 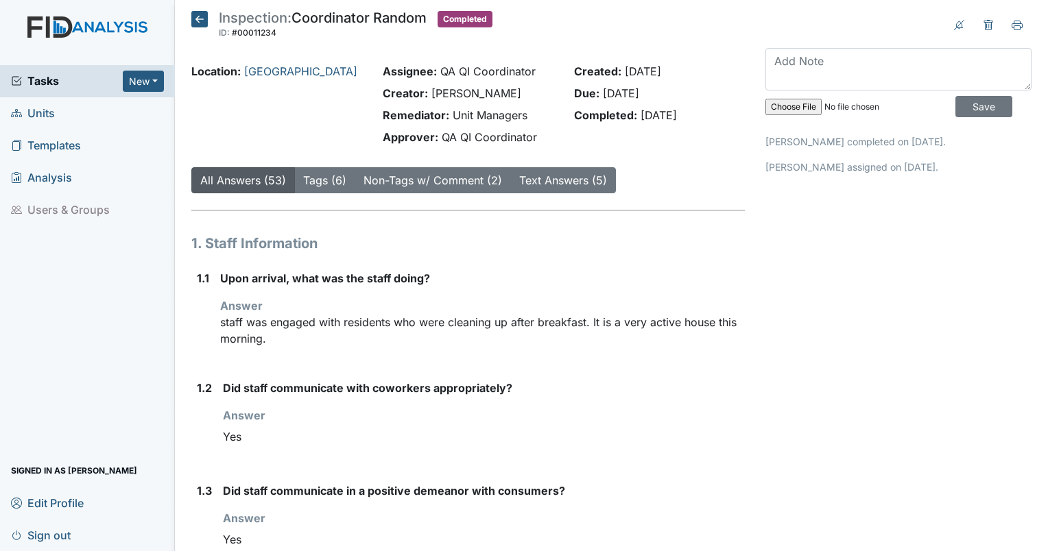 What do you see at coordinates (410, 137) in the screenshot?
I see `strong: Approver:` at bounding box center [410, 137].